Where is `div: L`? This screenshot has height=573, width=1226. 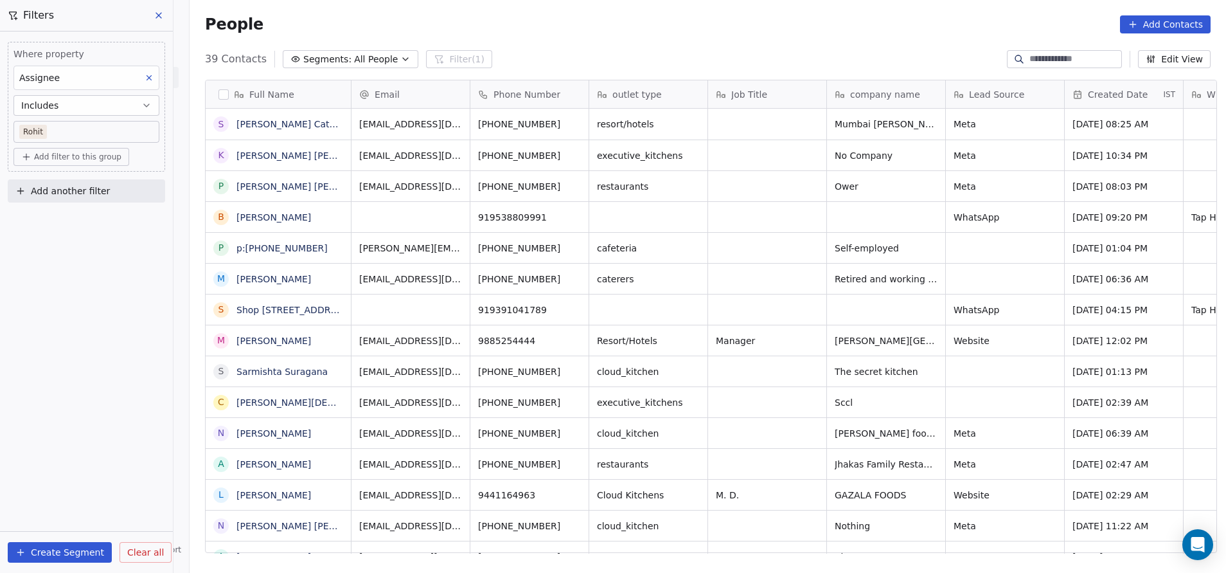 div: L is located at coordinates (221, 494).